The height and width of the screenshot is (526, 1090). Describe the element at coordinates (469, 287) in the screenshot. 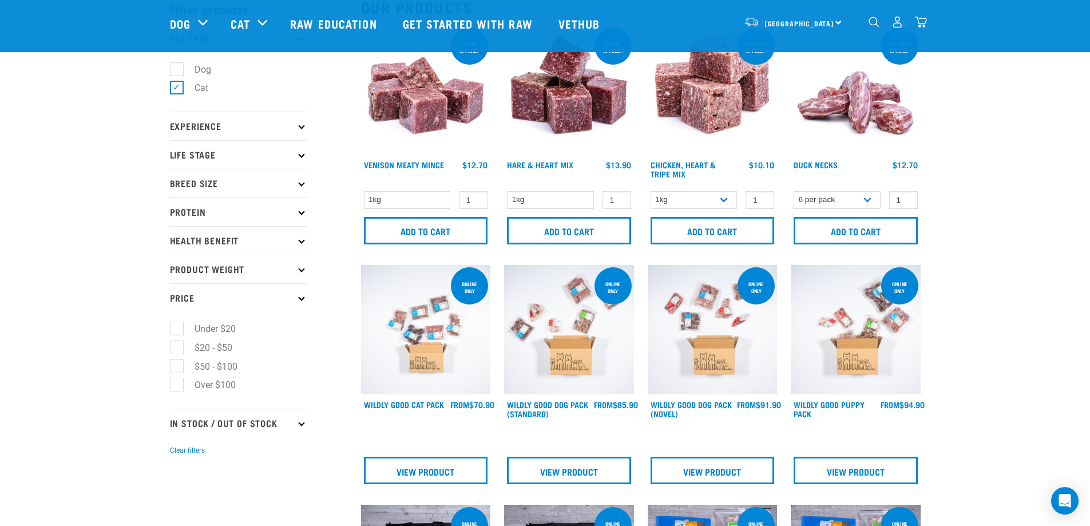

I see `div: ONLINE ONLY` at that location.